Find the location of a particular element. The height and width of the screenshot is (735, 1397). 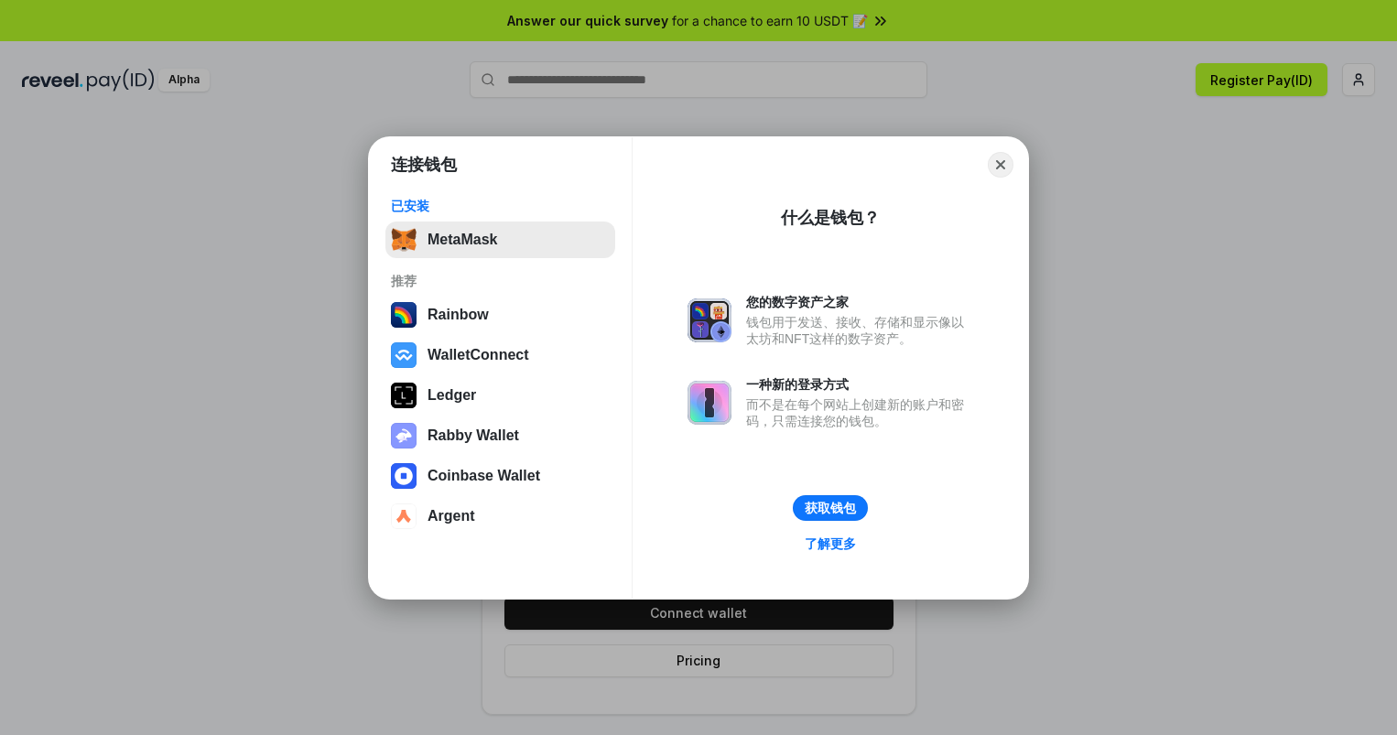

h1: 连接钱包 is located at coordinates (424, 165).